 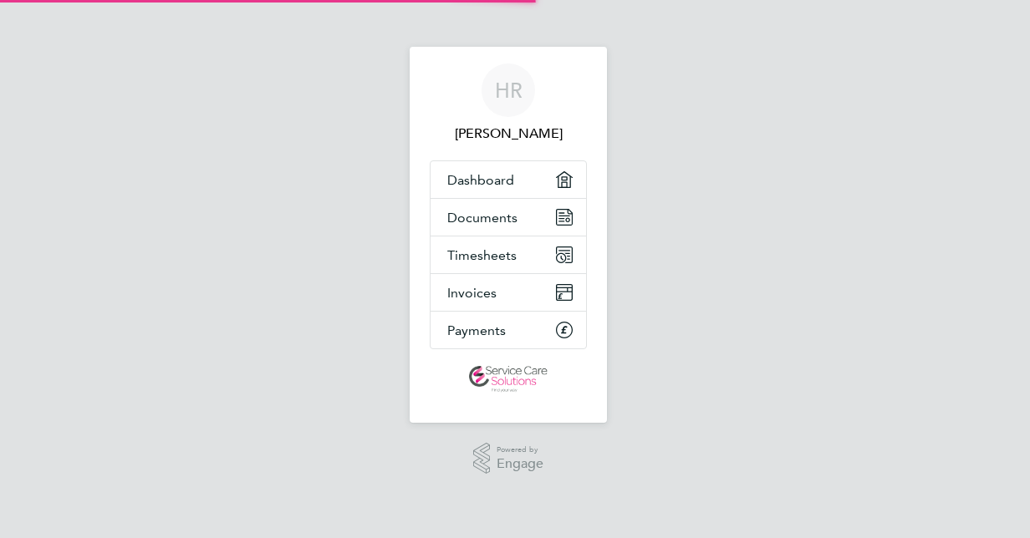 What do you see at coordinates (482, 255) in the screenshot?
I see `span: Timesheets` at bounding box center [482, 255].